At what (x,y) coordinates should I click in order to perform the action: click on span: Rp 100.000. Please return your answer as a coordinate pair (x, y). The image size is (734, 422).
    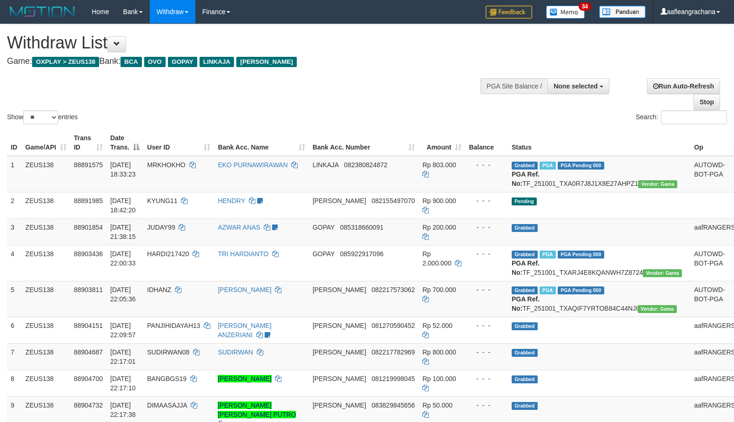
    Looking at the image, I should click on (439, 378).